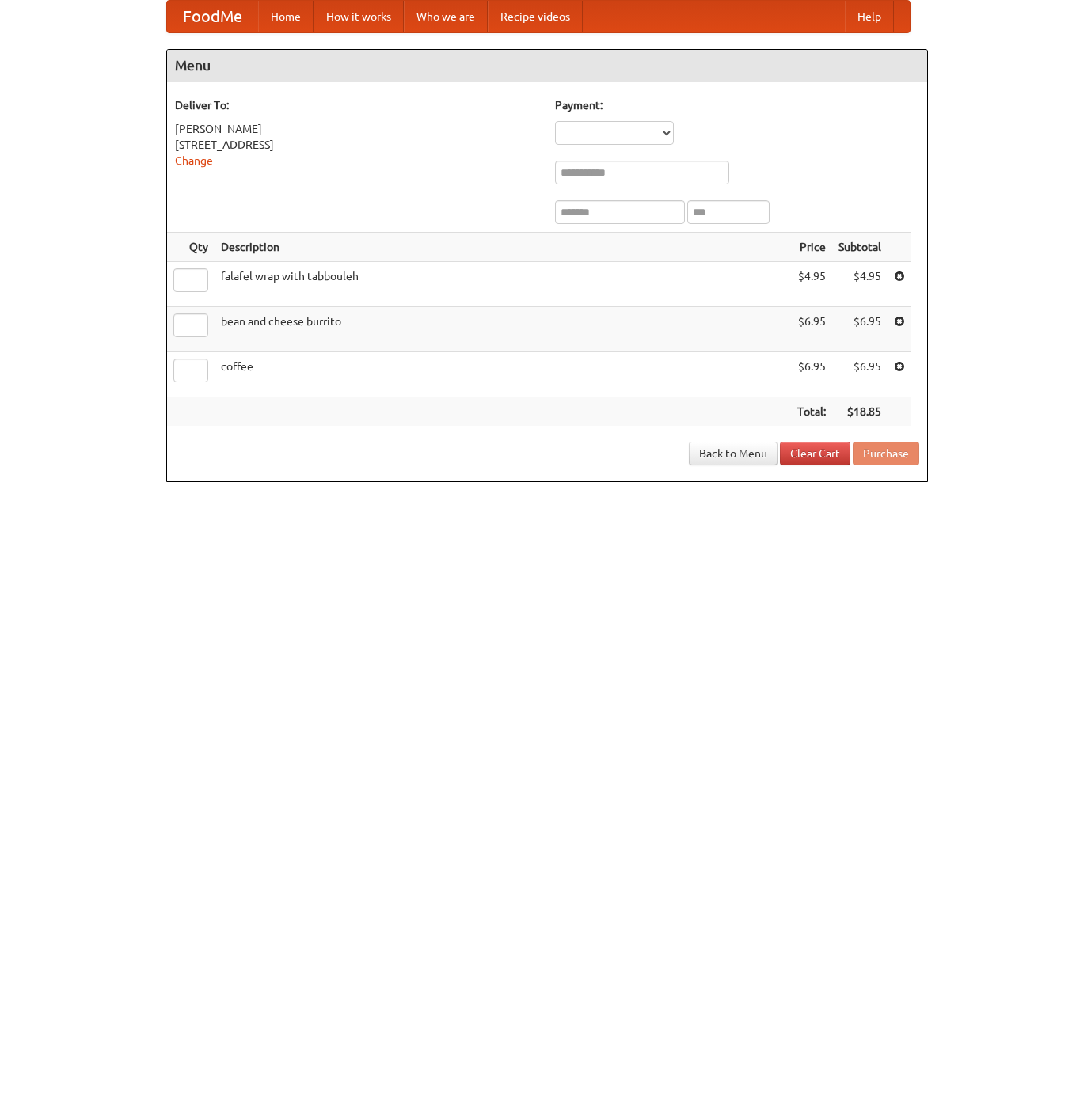 This screenshot has width=1076, height=1120. Describe the element at coordinates (737, 105) in the screenshot. I see `h5: Payment:` at that location.